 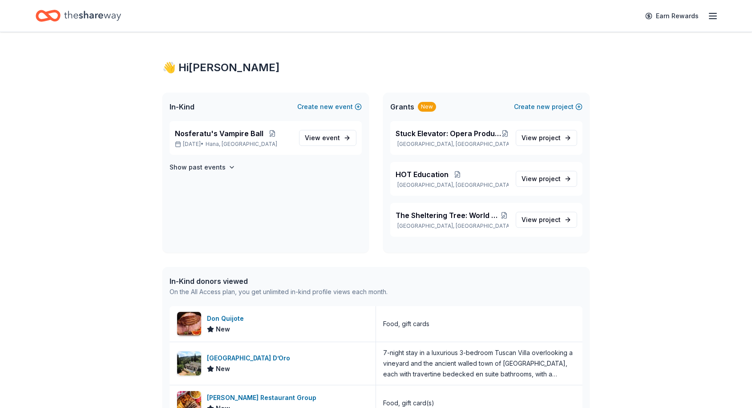 I want to click on span: In-Kind, so click(x=182, y=107).